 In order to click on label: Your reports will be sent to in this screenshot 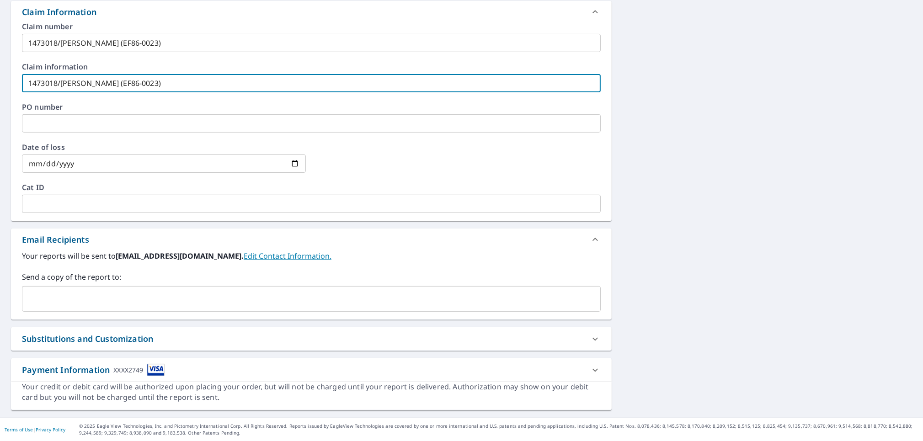, I will do `click(311, 256)`.